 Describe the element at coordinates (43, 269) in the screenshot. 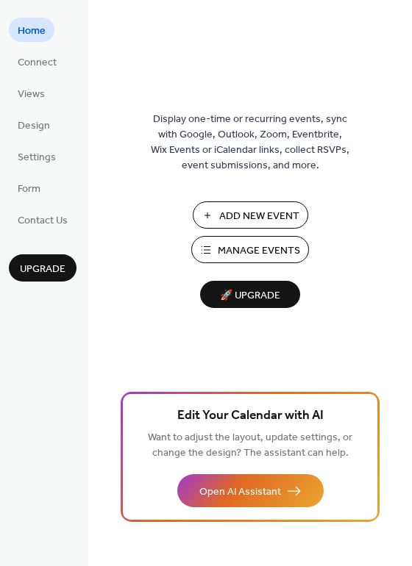

I see `span: Upgrade` at that location.